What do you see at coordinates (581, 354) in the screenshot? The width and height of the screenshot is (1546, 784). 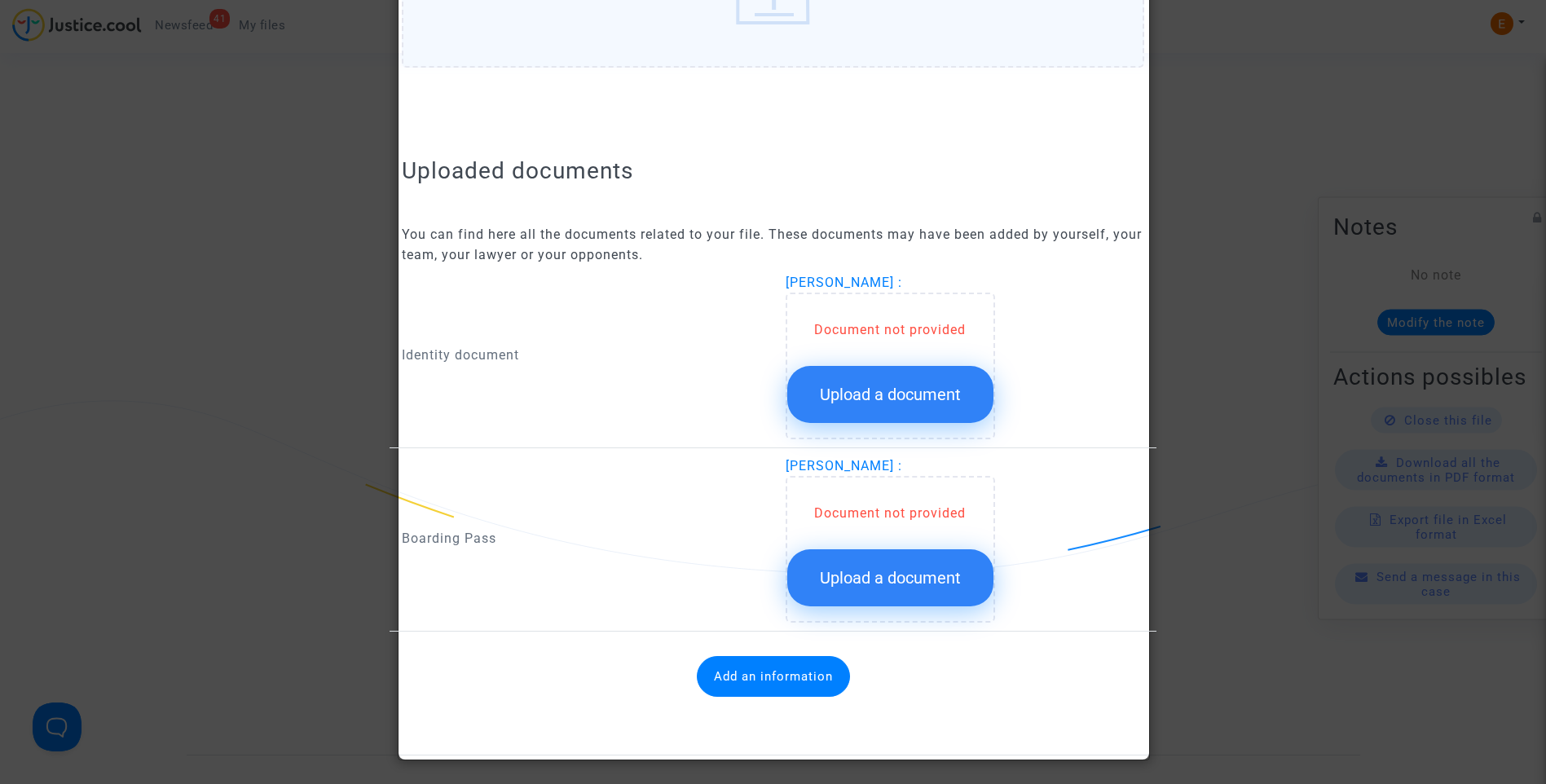 I see `p: Identity document` at bounding box center [581, 354].